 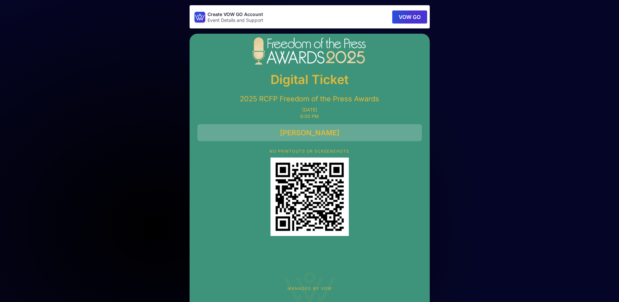 What do you see at coordinates (235, 20) in the screenshot?
I see `p: Event Details and Support` at bounding box center [235, 20].